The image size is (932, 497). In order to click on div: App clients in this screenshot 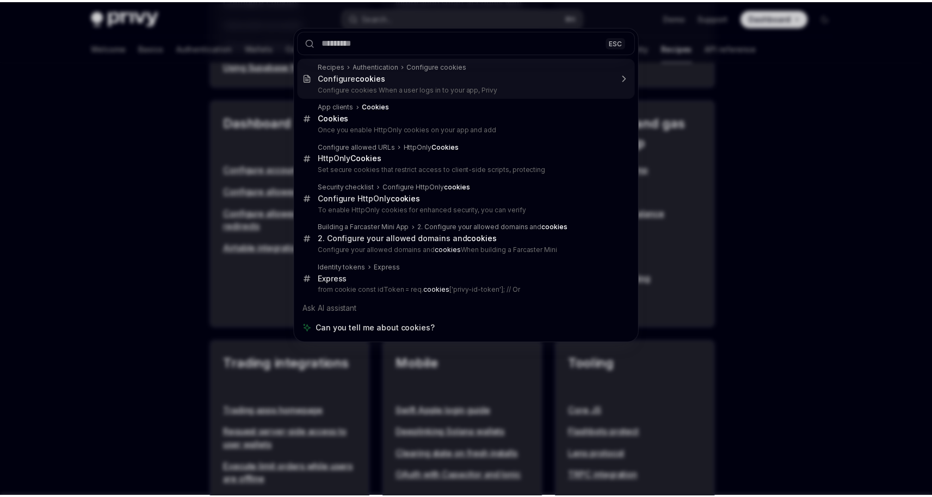, I will do `click(338, 106)`.